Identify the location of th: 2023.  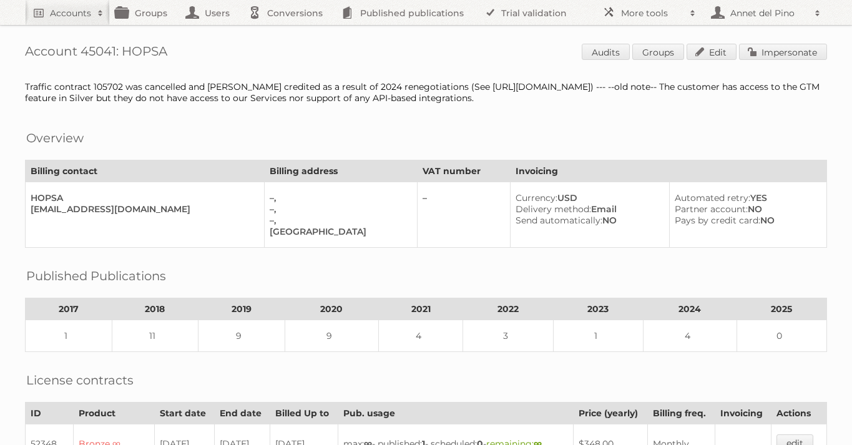
(598, 309).